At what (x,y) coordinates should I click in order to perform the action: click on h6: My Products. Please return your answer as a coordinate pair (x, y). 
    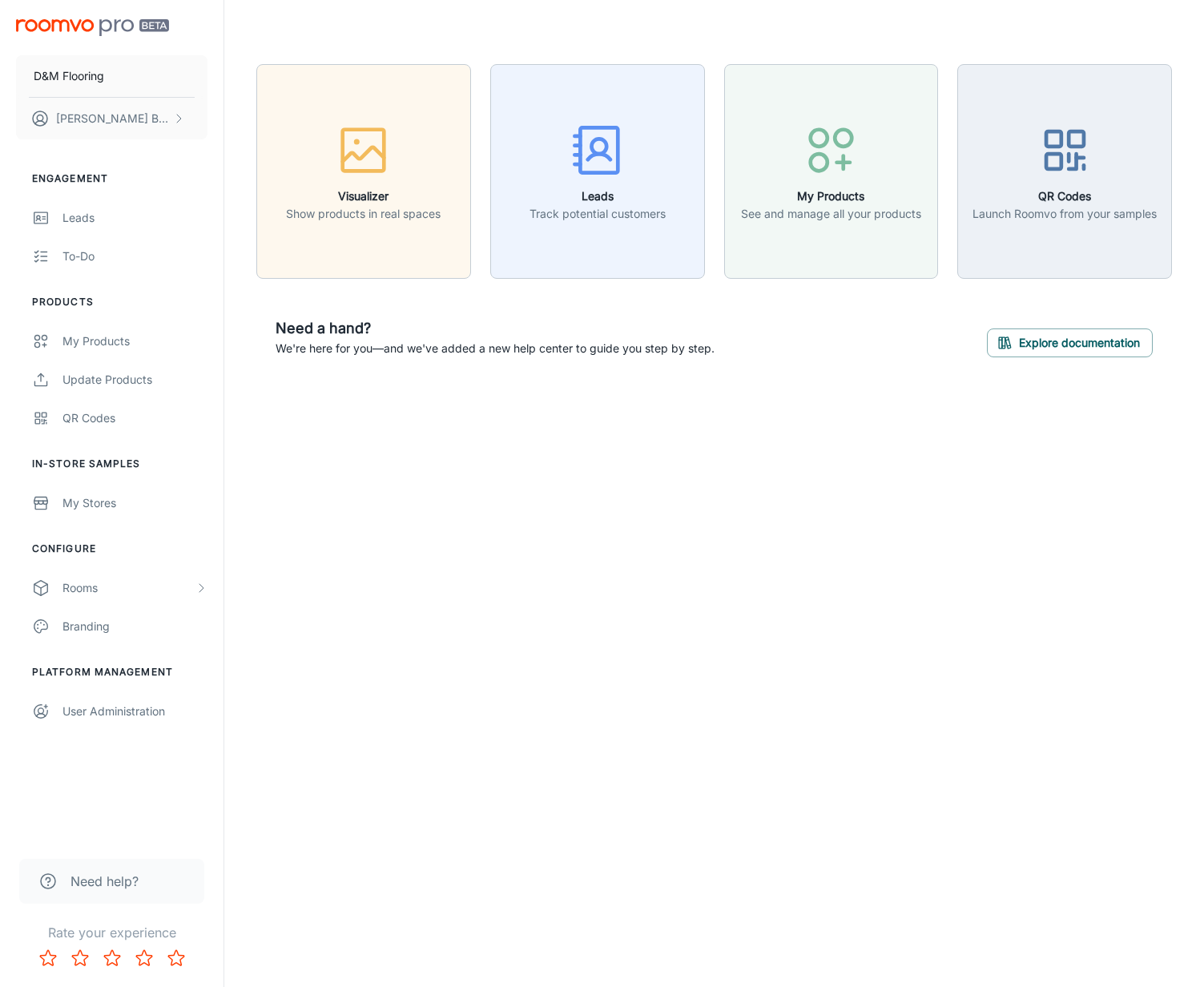
    Looking at the image, I should click on (831, 196).